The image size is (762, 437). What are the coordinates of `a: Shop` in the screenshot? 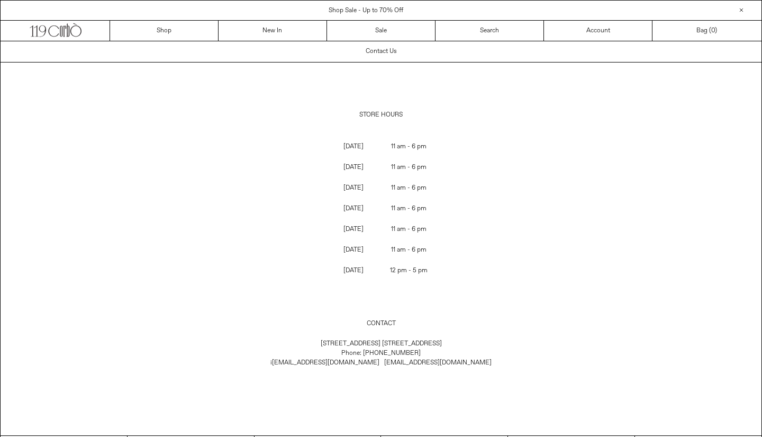 It's located at (164, 31).